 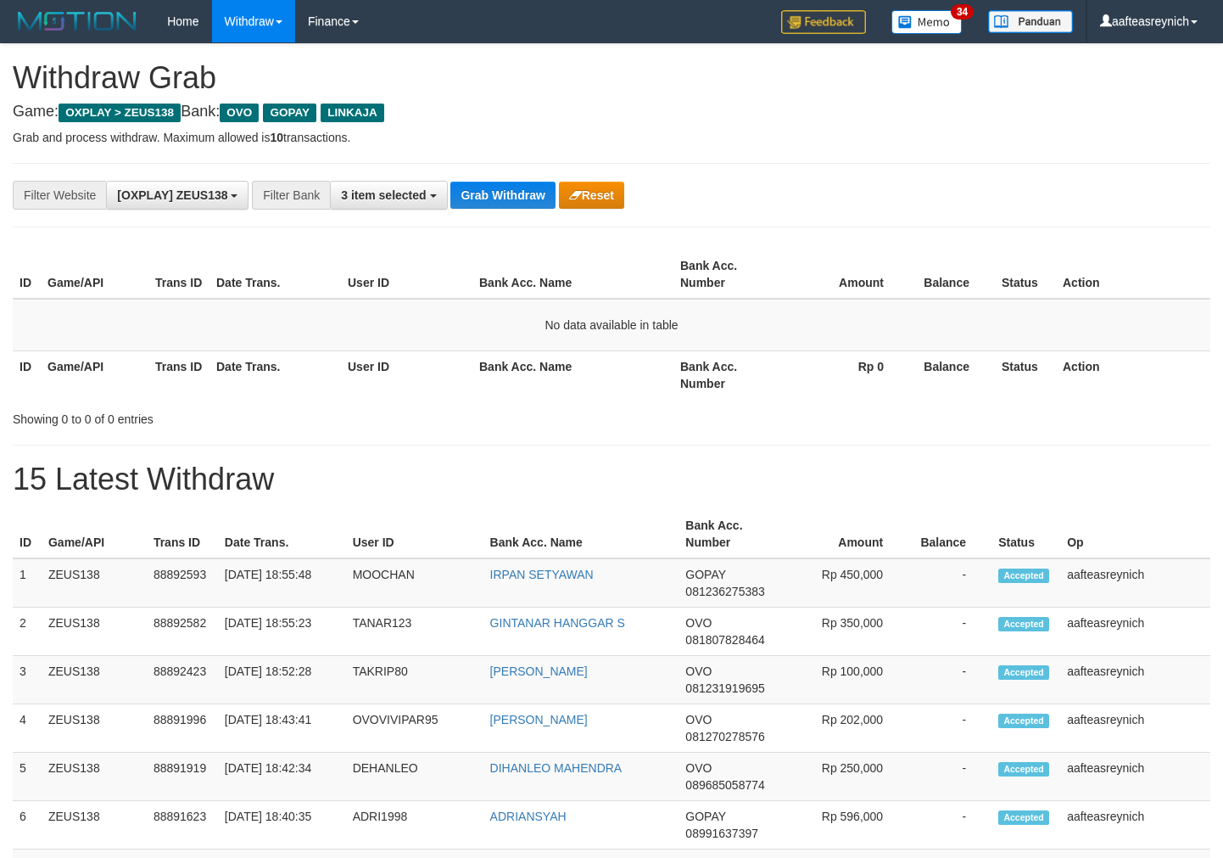 What do you see at coordinates (612, 325) in the screenshot?
I see `td: No data available in table` at bounding box center [612, 325].